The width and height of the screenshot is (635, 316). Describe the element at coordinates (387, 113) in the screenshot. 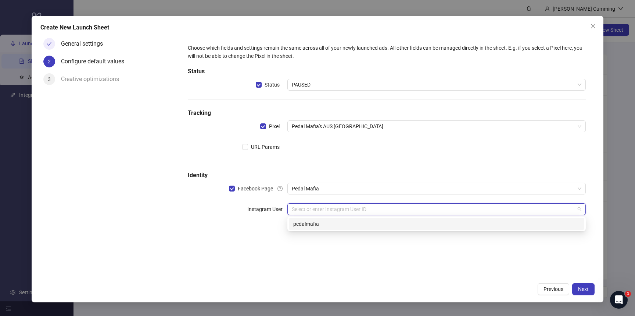

I see `h5: Tracking` at that location.